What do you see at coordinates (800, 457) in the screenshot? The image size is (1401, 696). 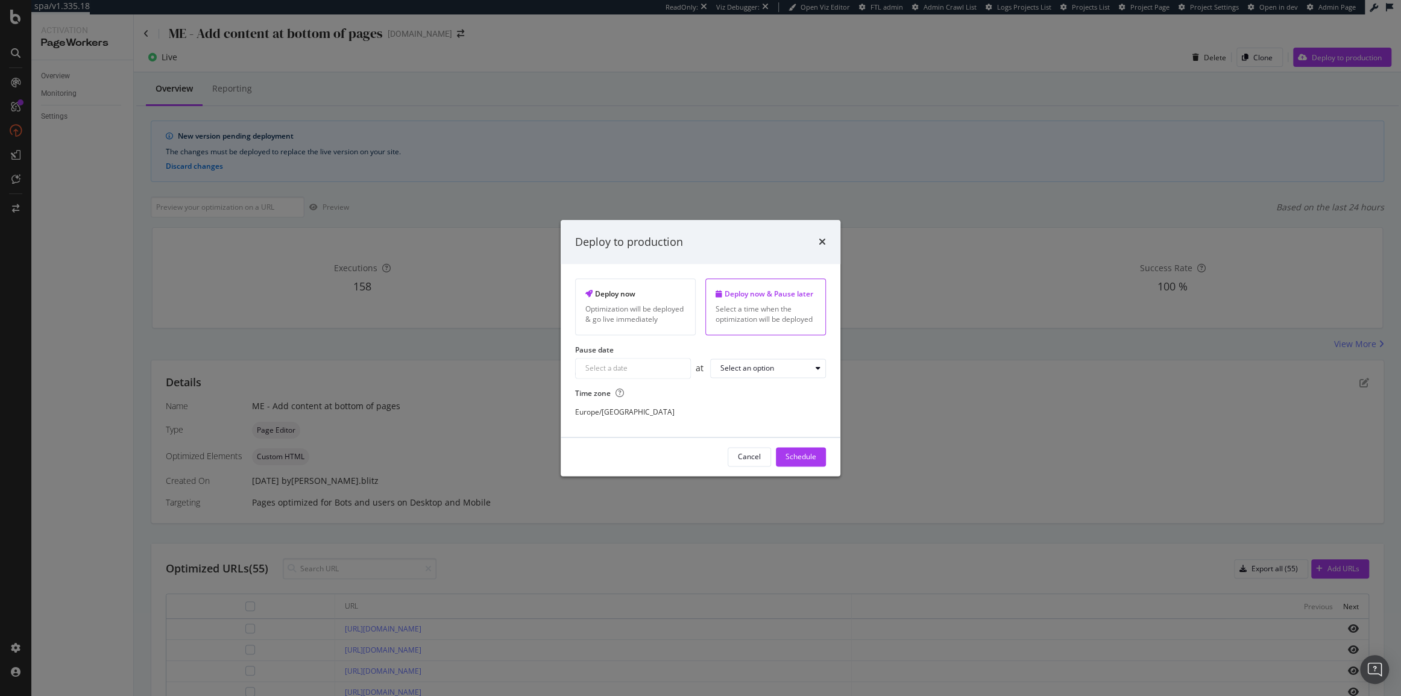 I see `button: Schedule` at bounding box center [800, 457].